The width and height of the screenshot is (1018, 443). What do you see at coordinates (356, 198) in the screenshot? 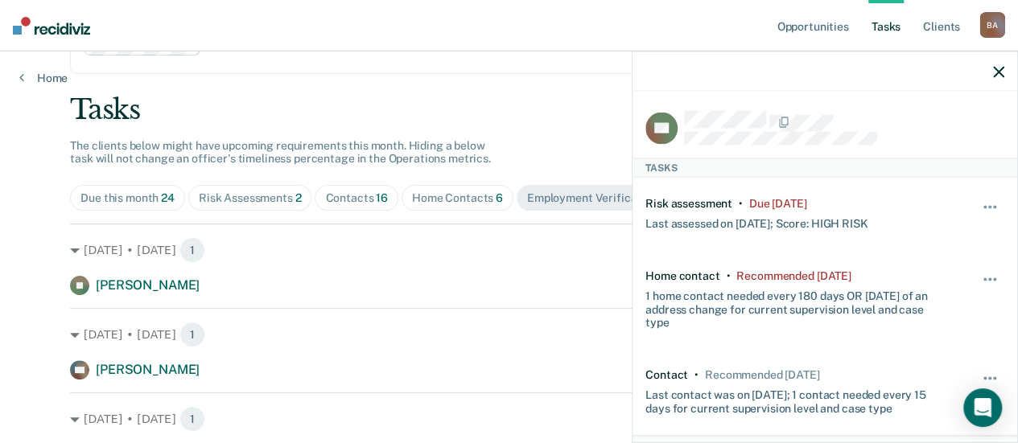
I see `div: Contacts` at bounding box center [356, 198].